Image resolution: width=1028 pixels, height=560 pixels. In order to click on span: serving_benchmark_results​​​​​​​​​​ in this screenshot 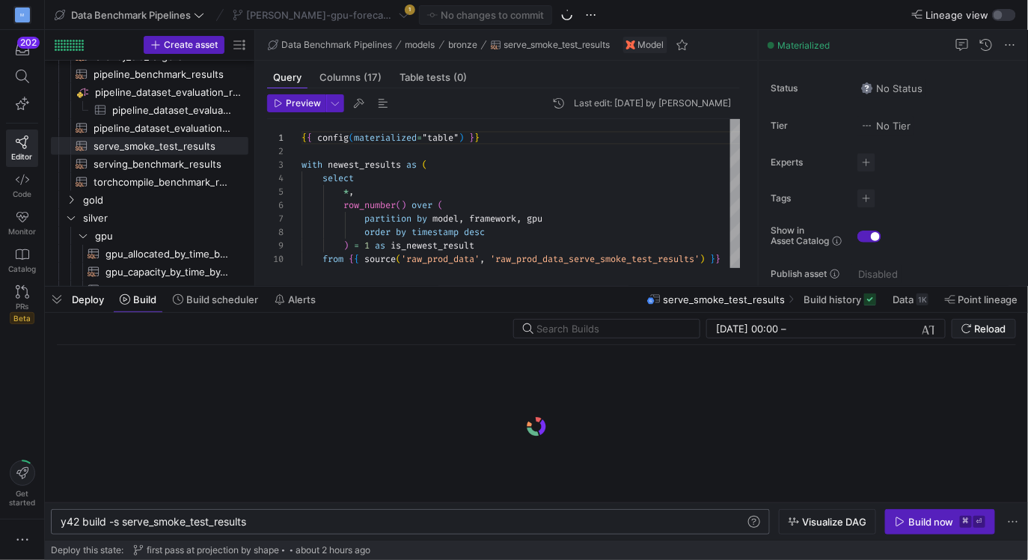, I will do `click(162, 164)`.